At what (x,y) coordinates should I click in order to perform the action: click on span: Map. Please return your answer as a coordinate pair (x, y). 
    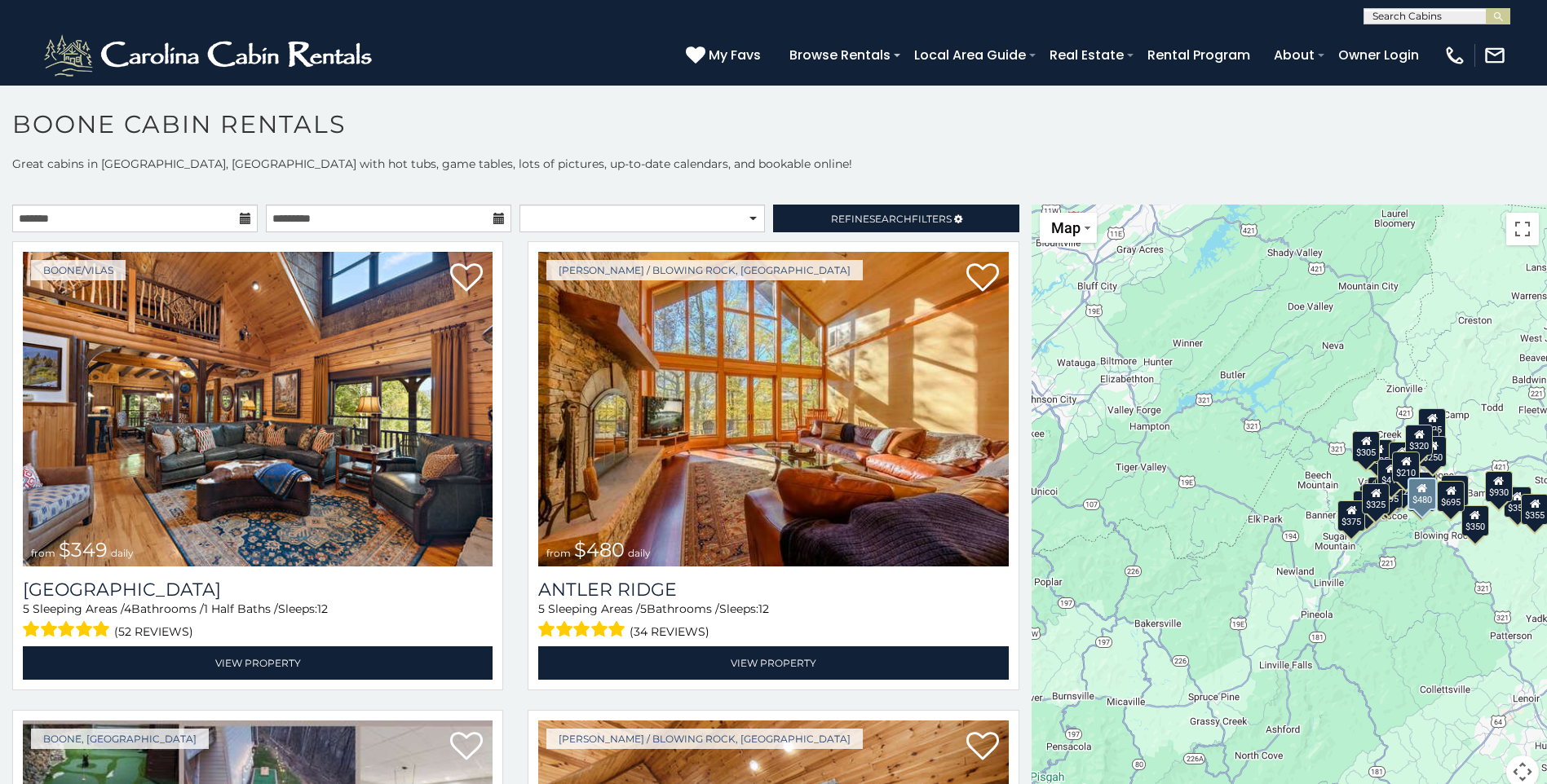
    Looking at the image, I should click on (1066, 228).